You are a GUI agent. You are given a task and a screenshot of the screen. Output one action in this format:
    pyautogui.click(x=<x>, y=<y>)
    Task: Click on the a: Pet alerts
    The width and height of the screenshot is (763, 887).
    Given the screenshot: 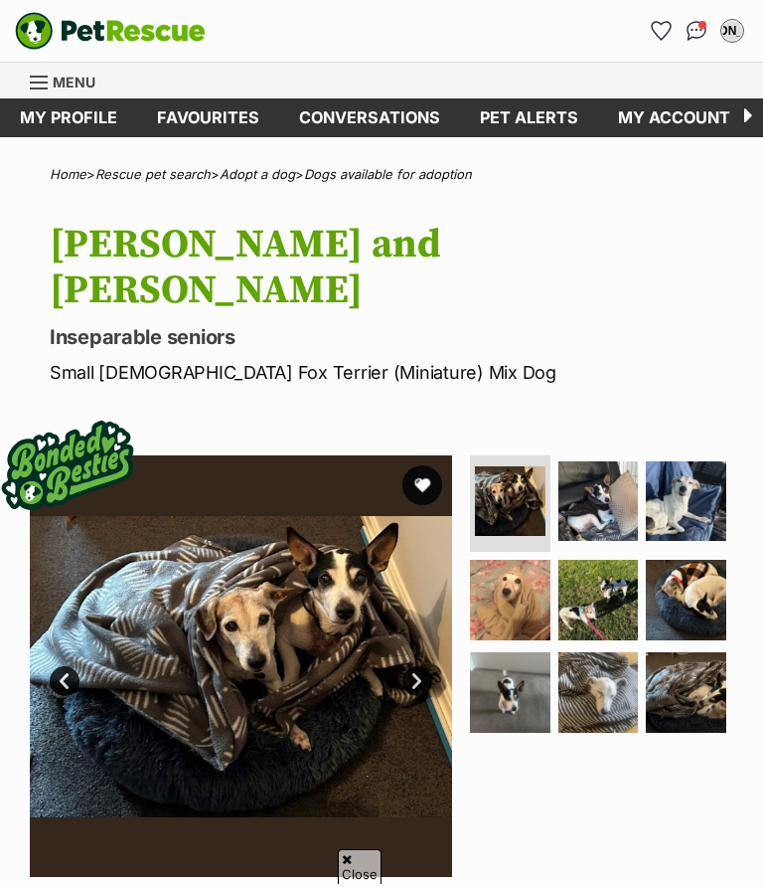 What is the action you would take?
    pyautogui.click(x=529, y=117)
    